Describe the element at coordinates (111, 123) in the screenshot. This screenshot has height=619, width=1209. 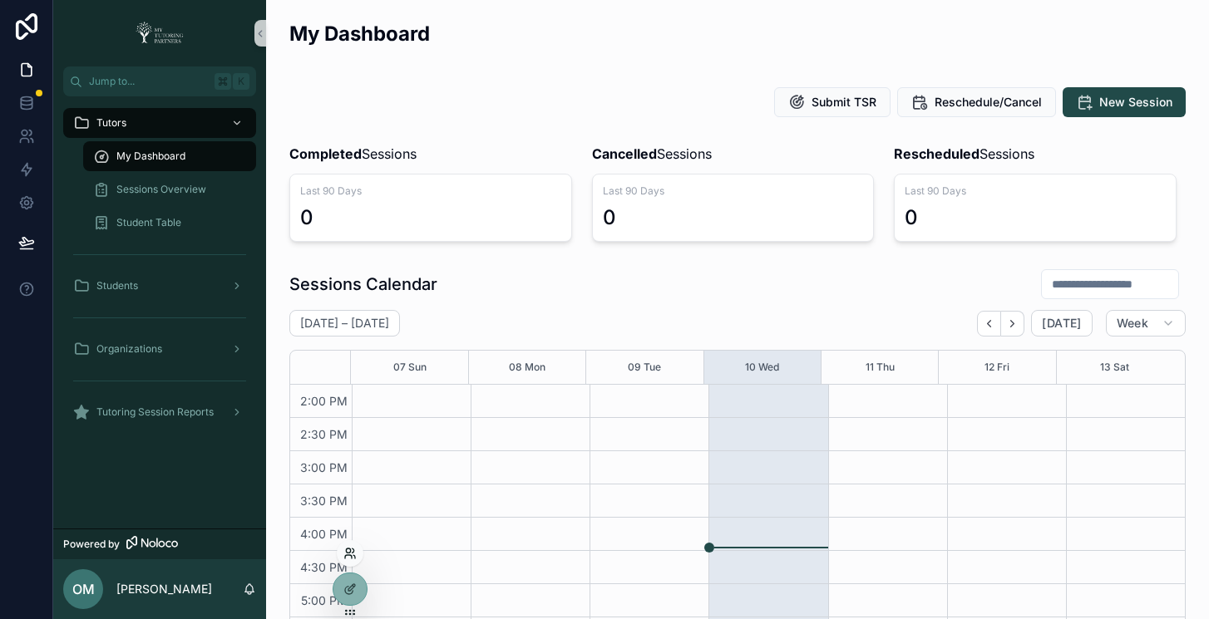
I see `span: Tutors` at that location.